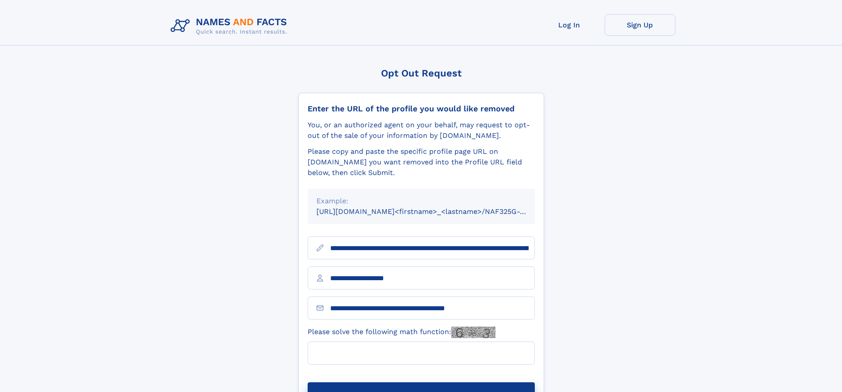 The height and width of the screenshot is (392, 842). I want to click on a: Log In, so click(569, 25).